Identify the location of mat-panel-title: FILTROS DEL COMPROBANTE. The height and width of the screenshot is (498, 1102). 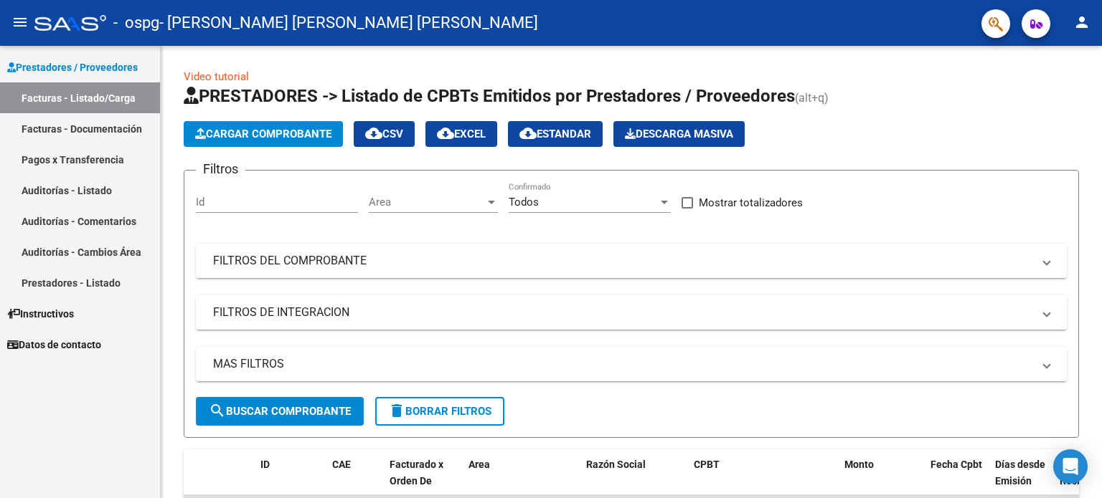
(622, 261).